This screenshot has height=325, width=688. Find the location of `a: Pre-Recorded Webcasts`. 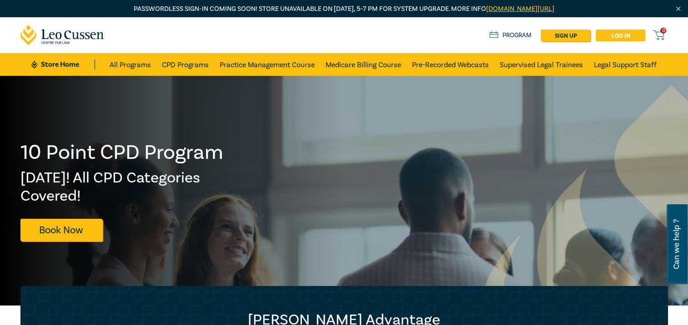

a: Pre-Recorded Webcasts is located at coordinates (450, 65).